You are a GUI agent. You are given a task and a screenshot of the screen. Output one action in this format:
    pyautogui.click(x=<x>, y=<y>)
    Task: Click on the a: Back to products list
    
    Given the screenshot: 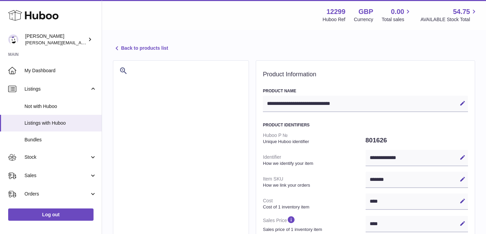 What is the action you would take?
    pyautogui.click(x=140, y=48)
    